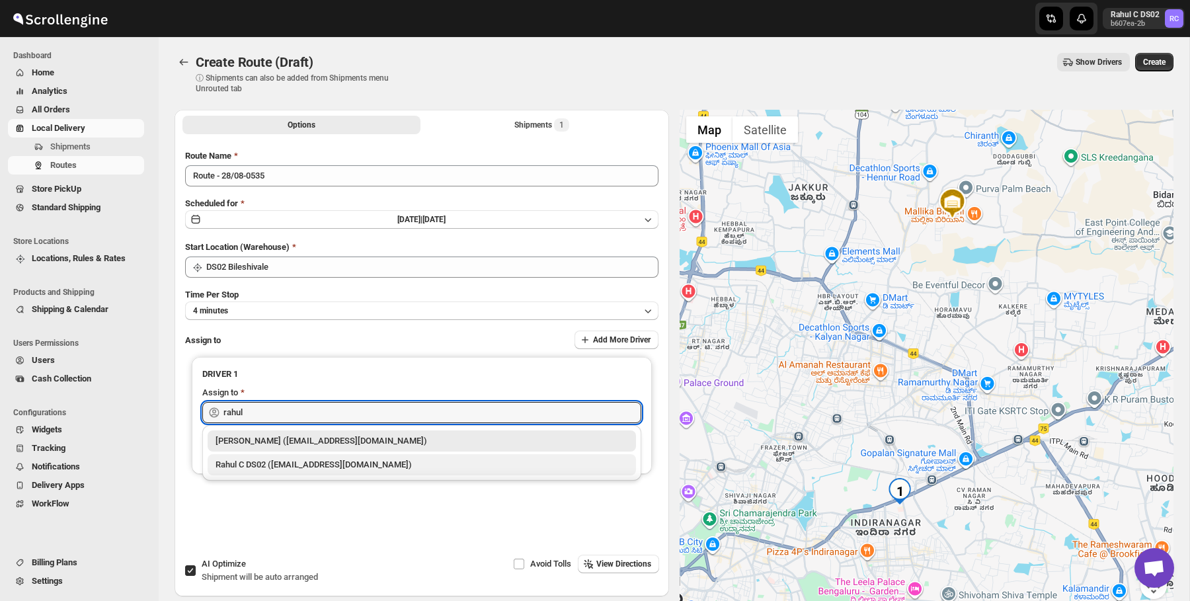 The width and height of the screenshot is (1190, 601). Describe the element at coordinates (76, 258) in the screenshot. I see `button: Locations, Rules & Rates` at that location.